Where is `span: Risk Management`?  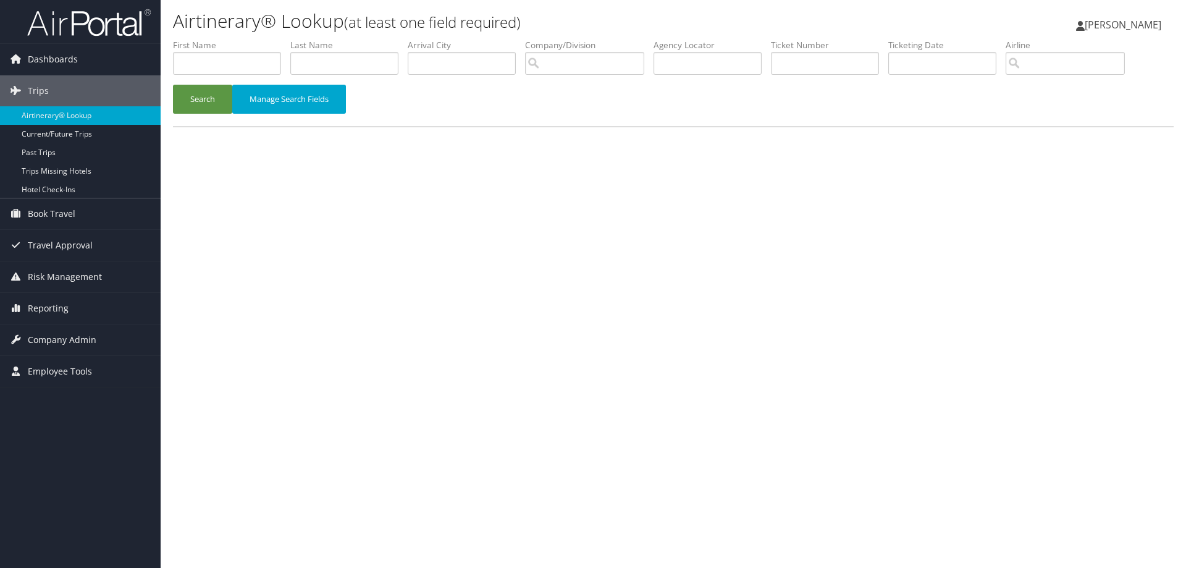 span: Risk Management is located at coordinates (65, 277).